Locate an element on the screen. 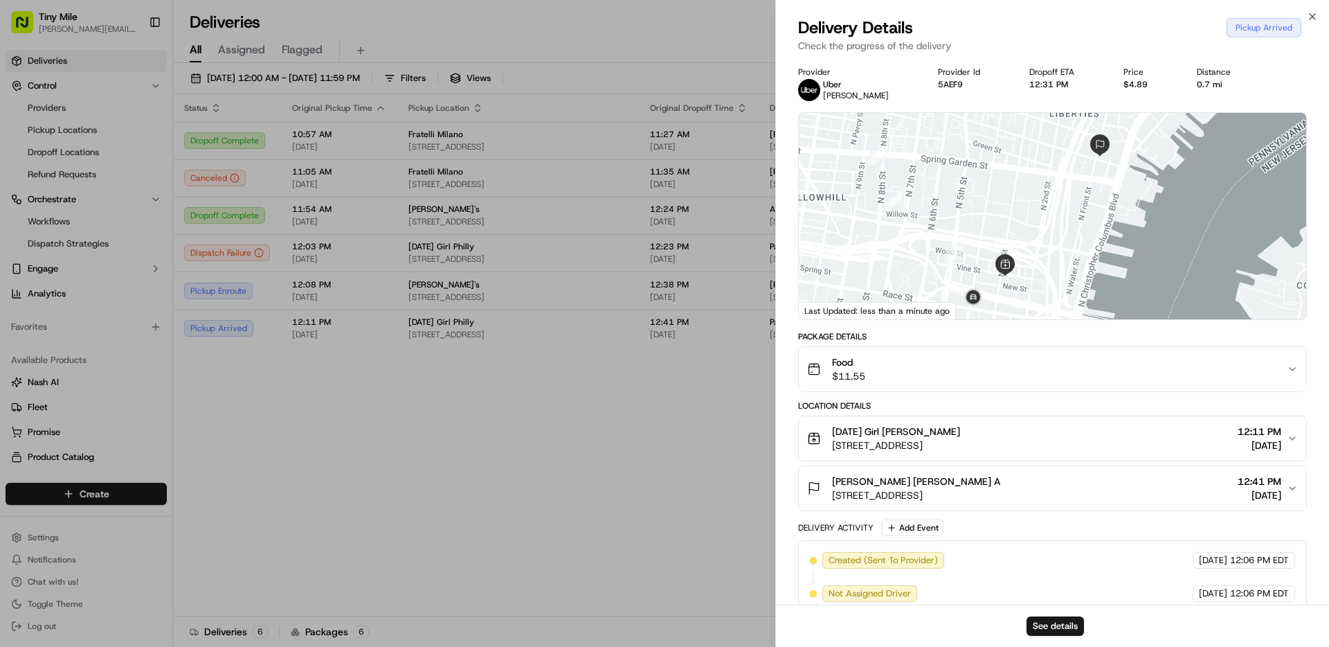  div: 1 is located at coordinates (879, 156).